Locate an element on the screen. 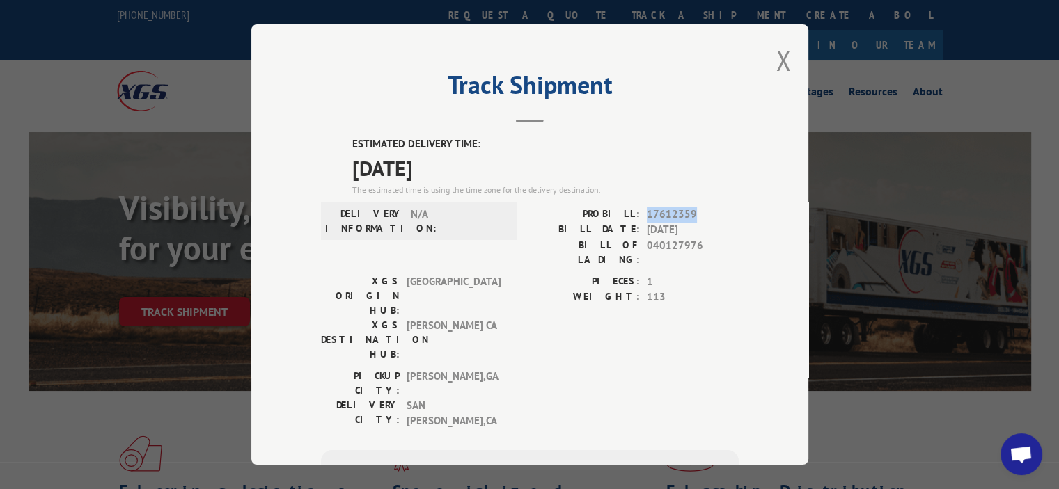  span: 1 is located at coordinates (693, 282).